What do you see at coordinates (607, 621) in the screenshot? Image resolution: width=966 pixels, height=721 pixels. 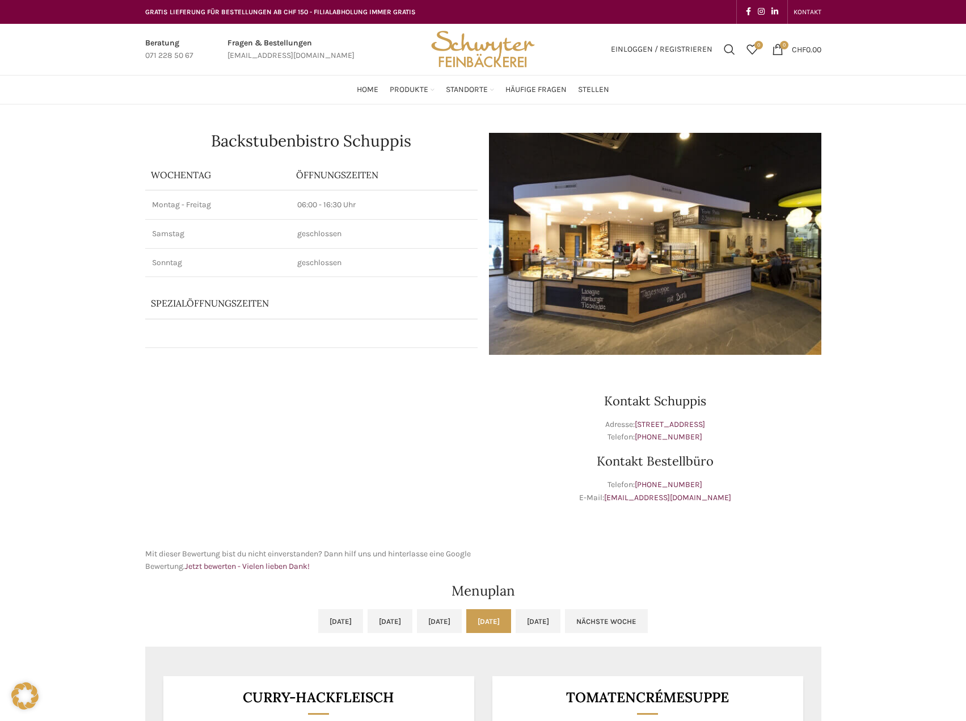 I see `a: Nächste Woche` at bounding box center [607, 621].